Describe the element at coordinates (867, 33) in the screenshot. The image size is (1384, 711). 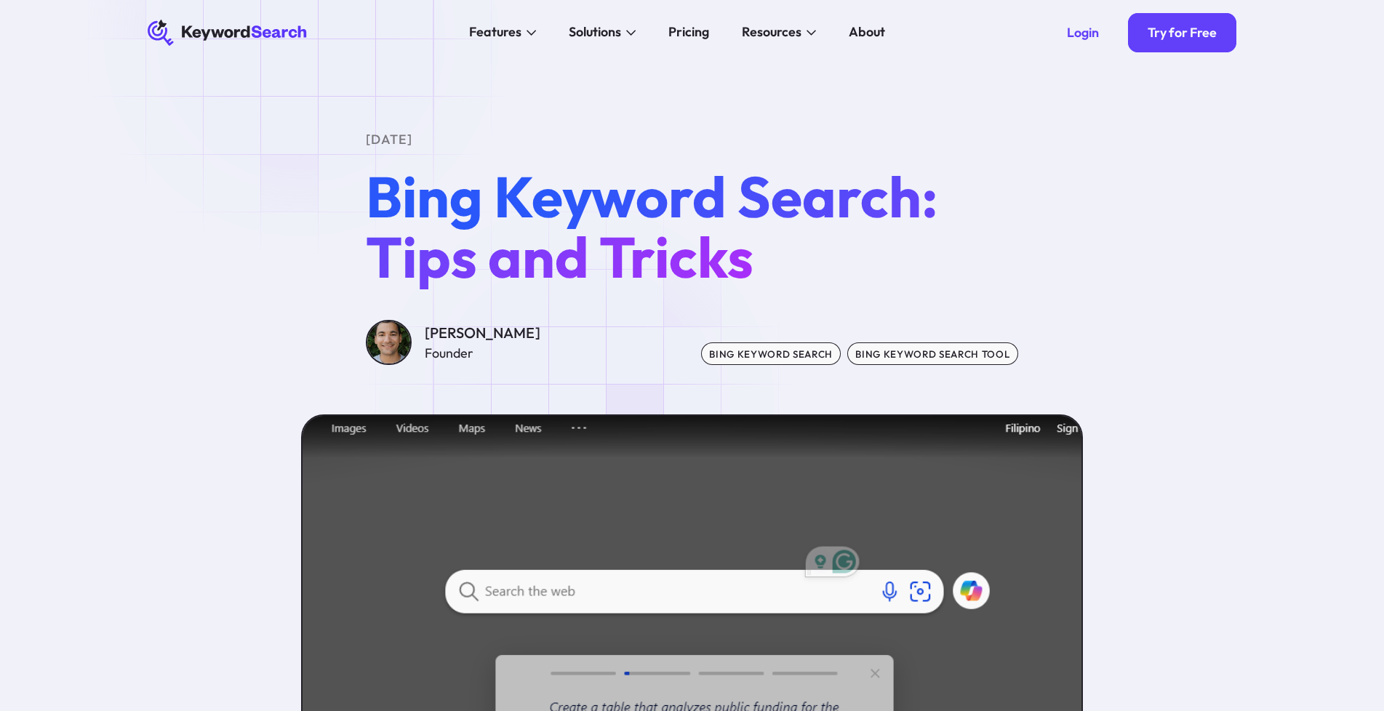
I see `a: About` at that location.